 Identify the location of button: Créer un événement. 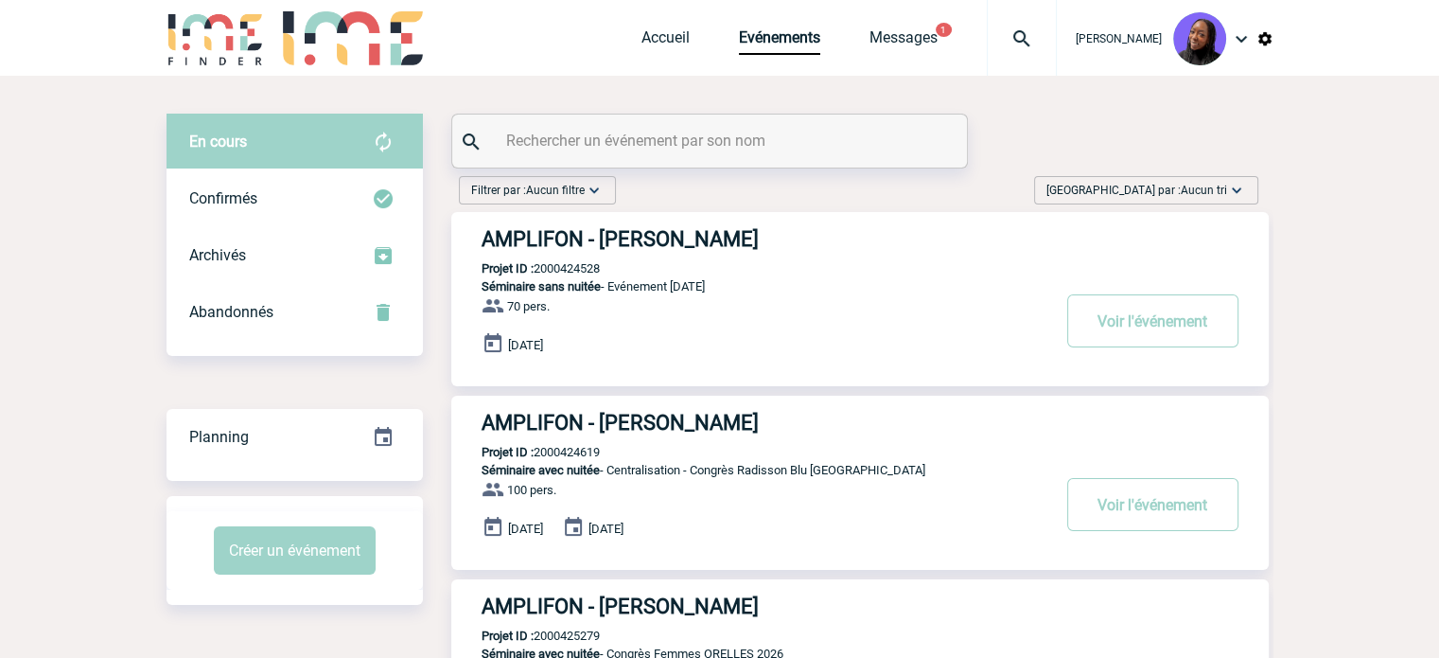
(294, 550).